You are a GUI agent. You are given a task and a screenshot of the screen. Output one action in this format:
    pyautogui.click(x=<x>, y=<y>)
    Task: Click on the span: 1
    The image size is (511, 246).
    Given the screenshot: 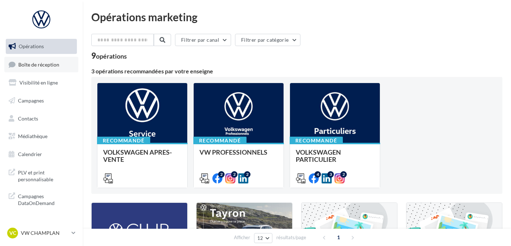 What is the action you would take?
    pyautogui.click(x=338, y=237)
    